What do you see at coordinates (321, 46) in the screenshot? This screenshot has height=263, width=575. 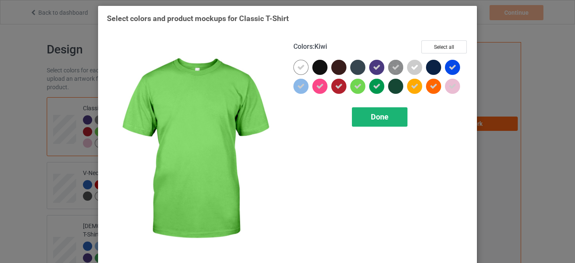 I see `span: Kiwi` at bounding box center [321, 46].